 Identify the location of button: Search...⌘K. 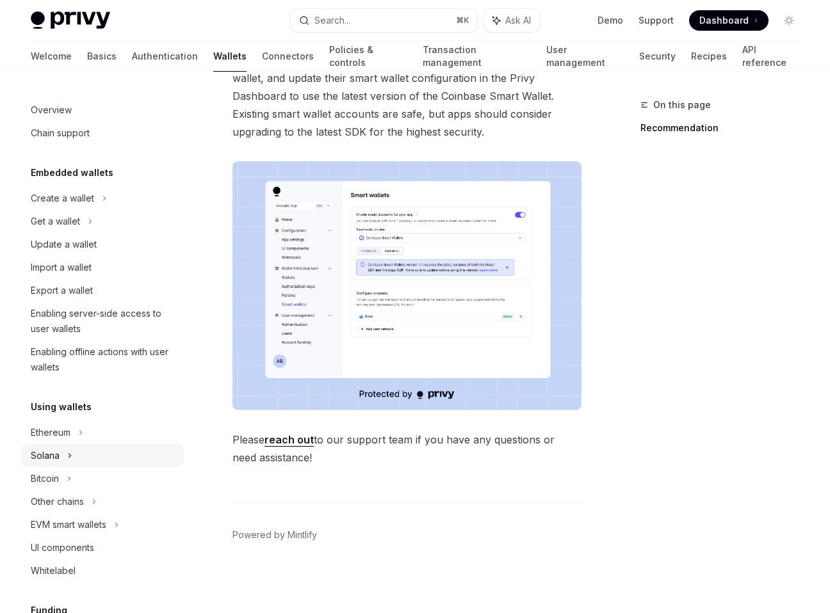
(383, 20).